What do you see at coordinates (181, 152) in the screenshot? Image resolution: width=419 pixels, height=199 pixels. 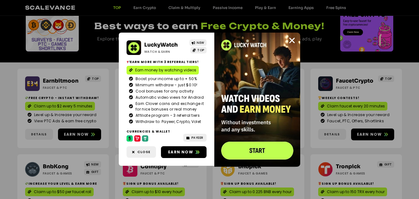 I see `span: Earn now` at bounding box center [181, 152].